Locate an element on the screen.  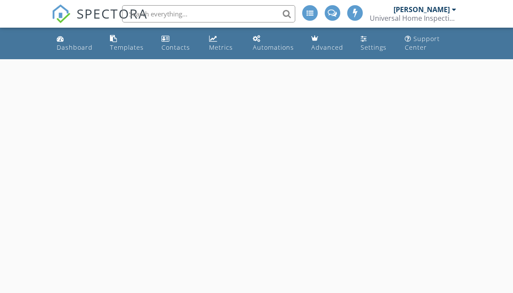
a: Dashboard is located at coordinates (77, 43).